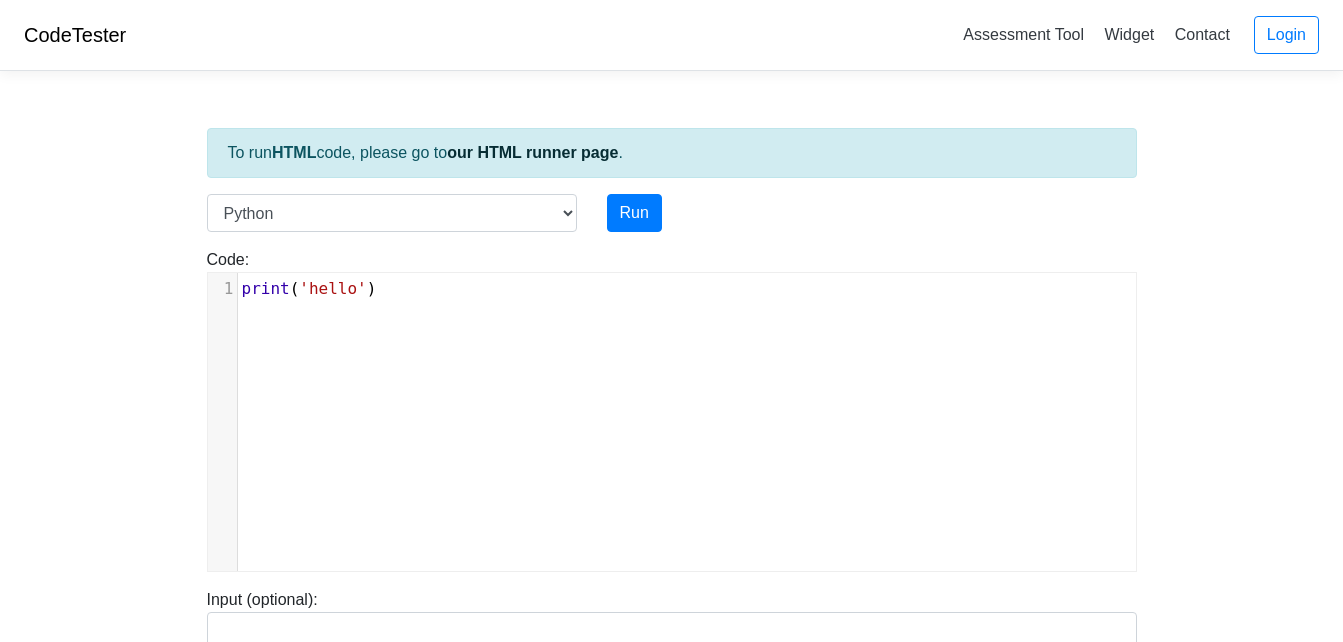 This screenshot has height=642, width=1343. What do you see at coordinates (672, 410) in the screenshot?
I see `div: Code:` at bounding box center [672, 410].